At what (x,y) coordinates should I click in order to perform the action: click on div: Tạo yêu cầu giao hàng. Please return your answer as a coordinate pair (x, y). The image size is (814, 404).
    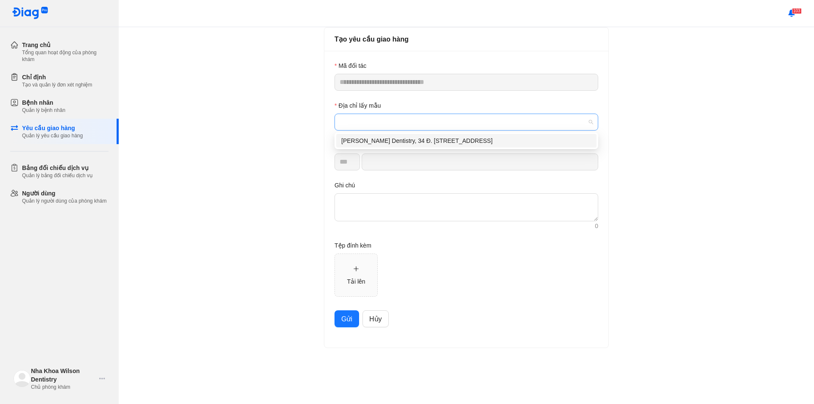
    Looking at the image, I should click on (466, 39).